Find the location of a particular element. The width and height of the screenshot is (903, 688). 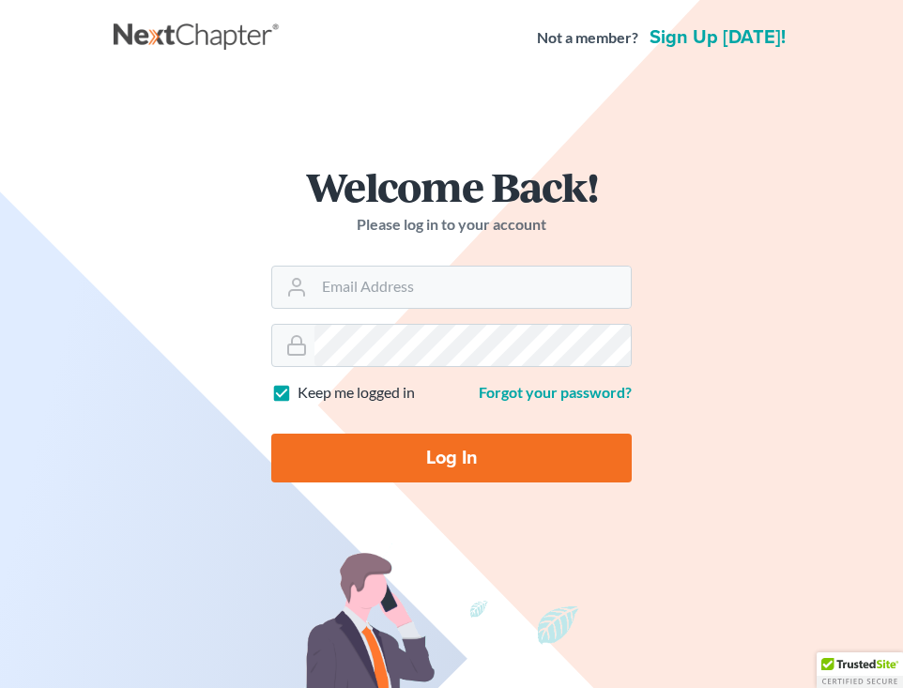

strong: Not a member? is located at coordinates (587, 38).